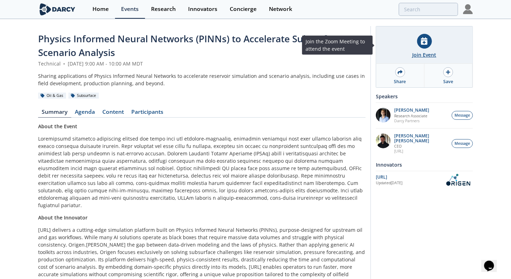 The height and width of the screenshot is (279, 511). I want to click on input: Advanced Search, so click(428, 9).